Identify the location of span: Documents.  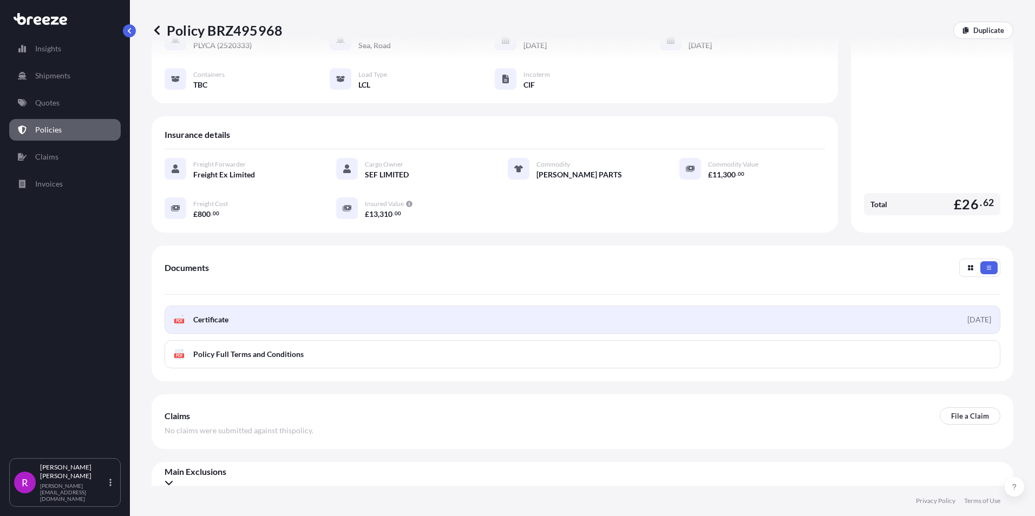
(187, 268).